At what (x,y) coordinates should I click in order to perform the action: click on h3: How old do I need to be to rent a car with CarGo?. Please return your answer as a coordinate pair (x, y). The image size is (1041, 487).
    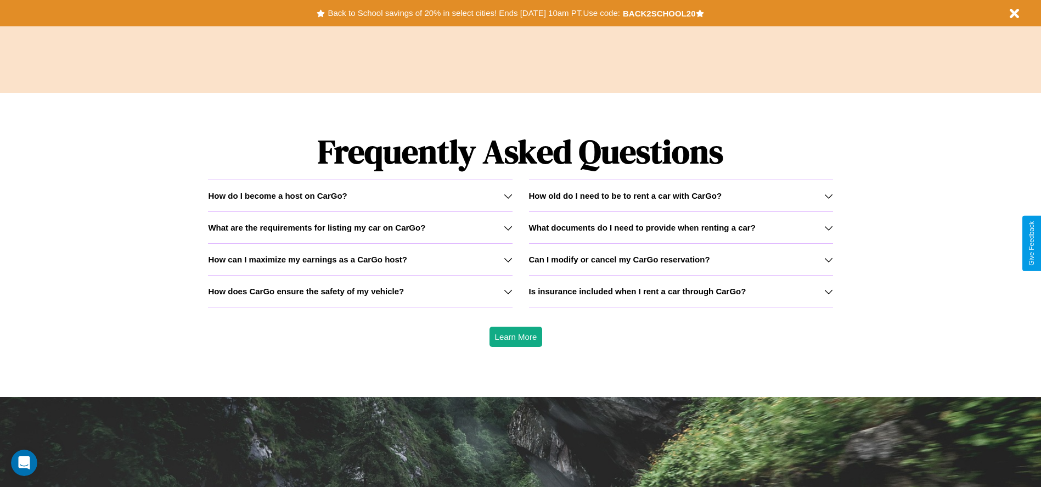
    Looking at the image, I should click on (626, 195).